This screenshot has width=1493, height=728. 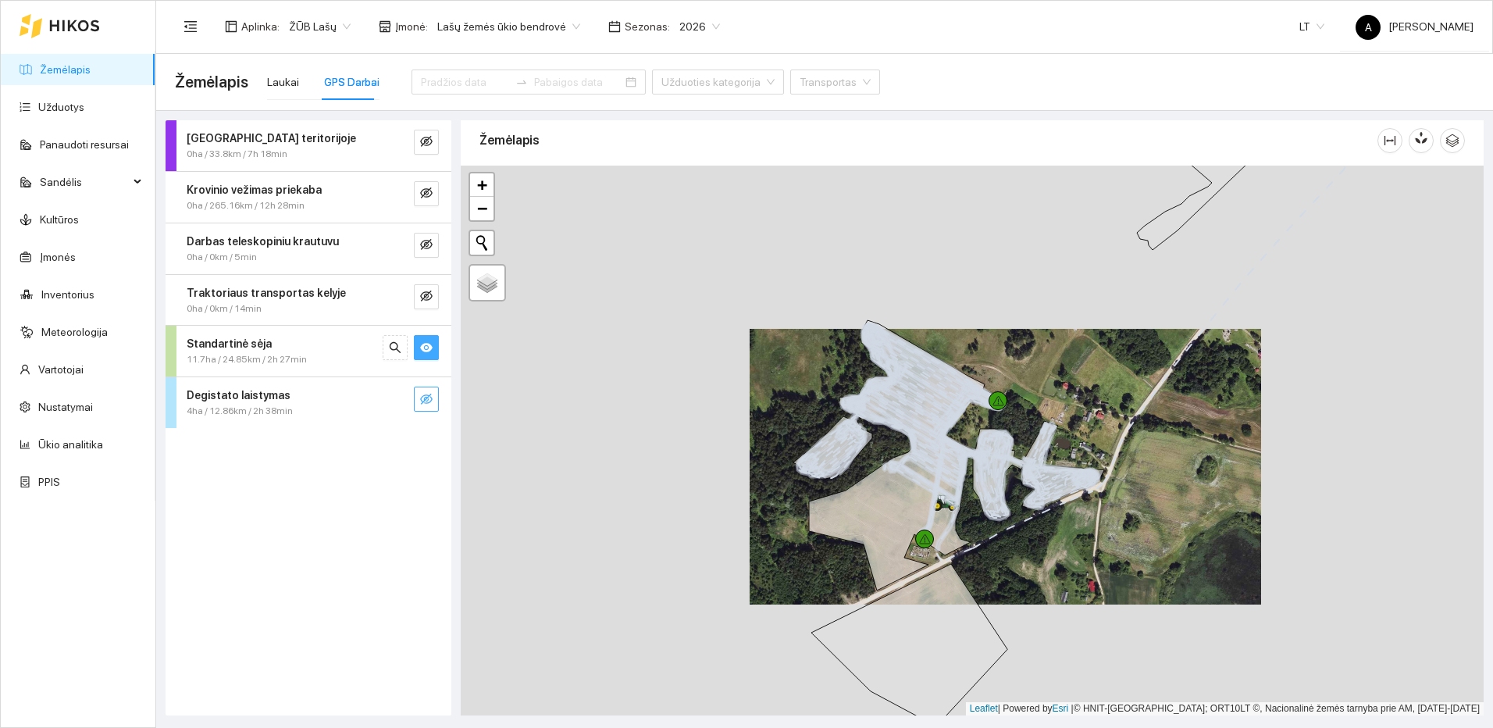 I want to click on a: Nustatymai, so click(x=66, y=407).